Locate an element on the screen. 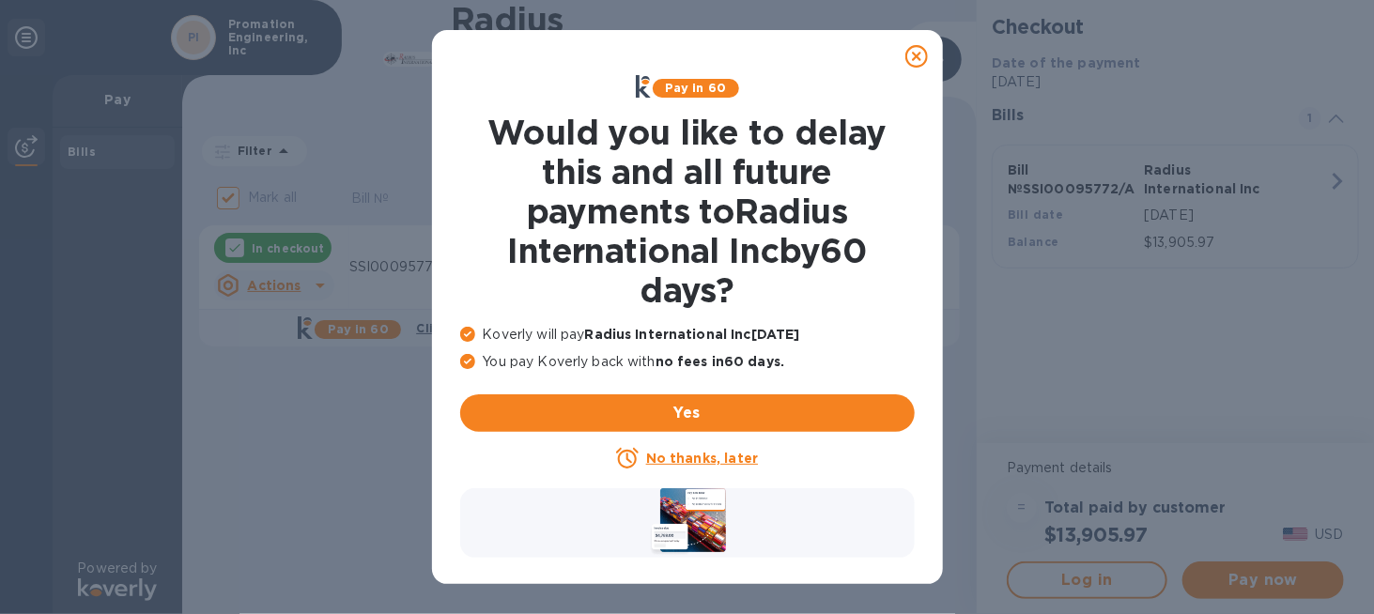 The width and height of the screenshot is (1374, 614). u: No thanks, later is located at coordinates (701, 458).